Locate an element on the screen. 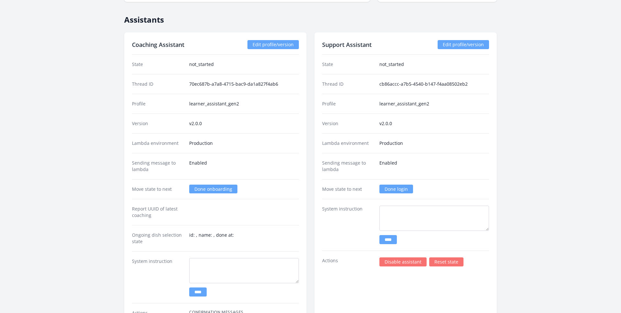  dd: 70ec687b-a7a8-4715-bac9-da1a827f4ab6 is located at coordinates (244, 84).